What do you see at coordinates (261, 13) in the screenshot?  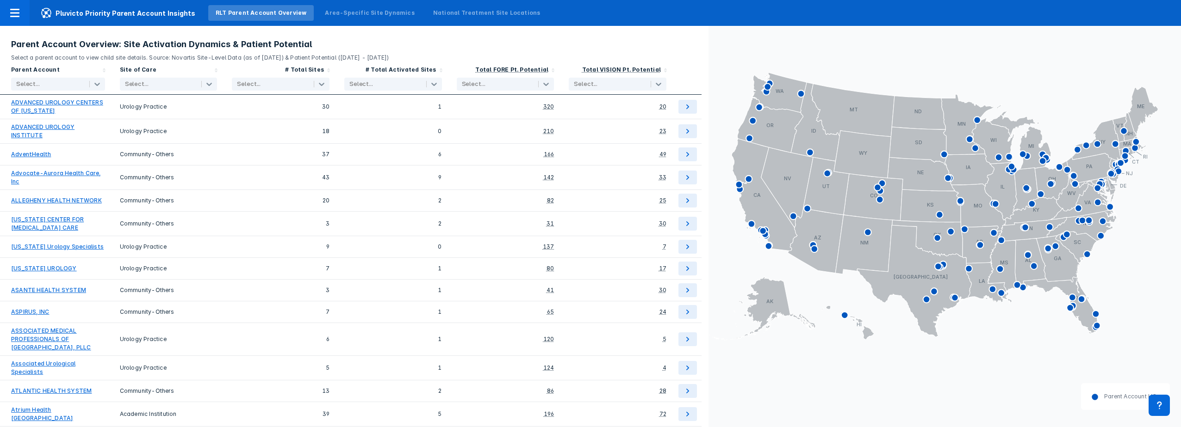 I see `a: RLT Parent Account Overview` at bounding box center [261, 13].